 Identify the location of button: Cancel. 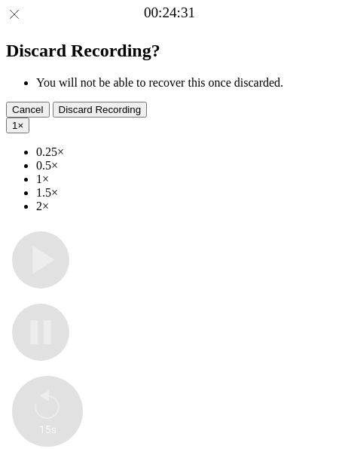
(28, 109).